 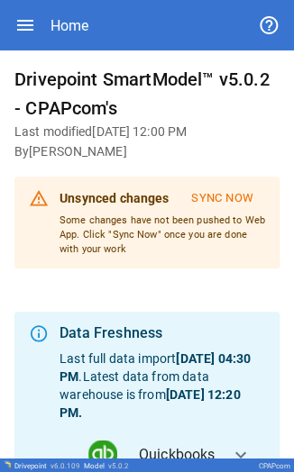 I want to click on span: Quickbooks, so click(x=177, y=454).